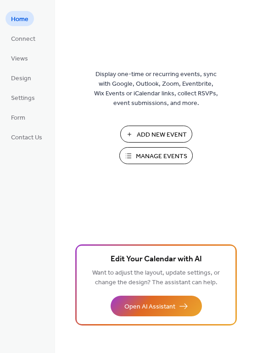 This screenshot has height=353, width=257. What do you see at coordinates (23, 39) in the screenshot?
I see `span: Connect` at bounding box center [23, 39].